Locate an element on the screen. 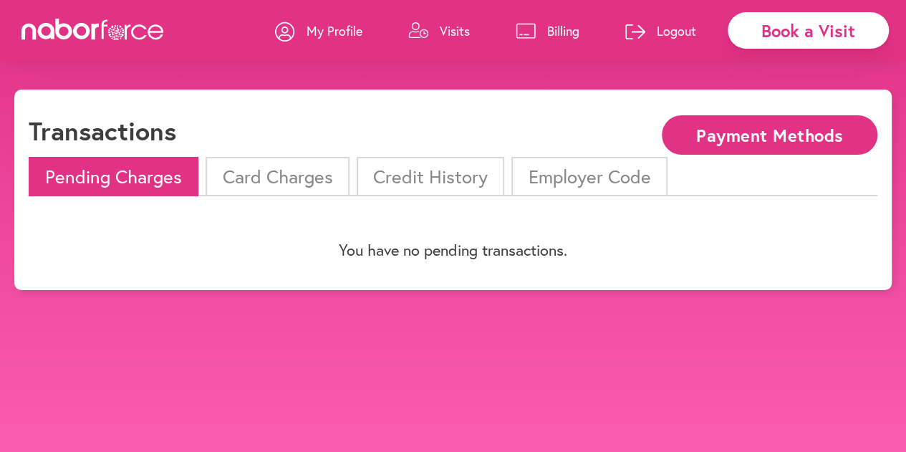 The height and width of the screenshot is (452, 906). li: Card Charges is located at coordinates (277, 176).